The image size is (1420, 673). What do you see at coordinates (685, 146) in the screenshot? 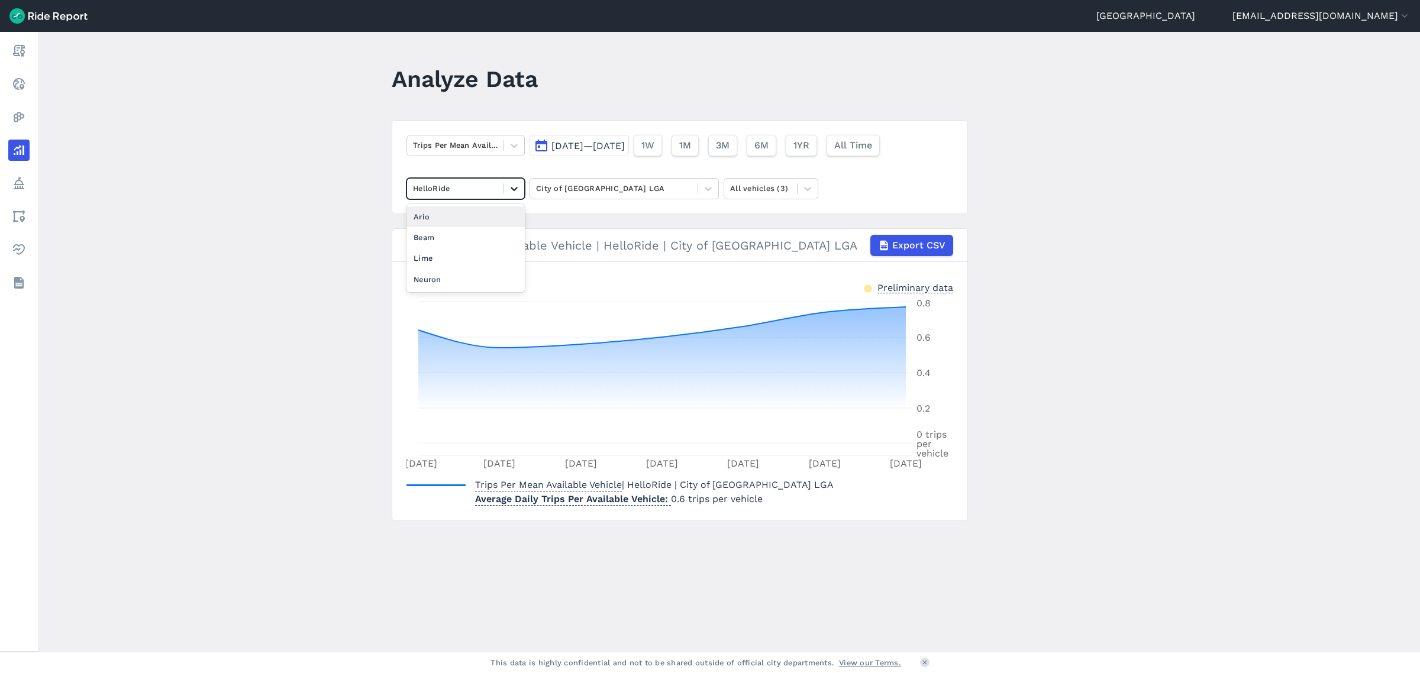
I see `span: 1M` at bounding box center [685, 146].